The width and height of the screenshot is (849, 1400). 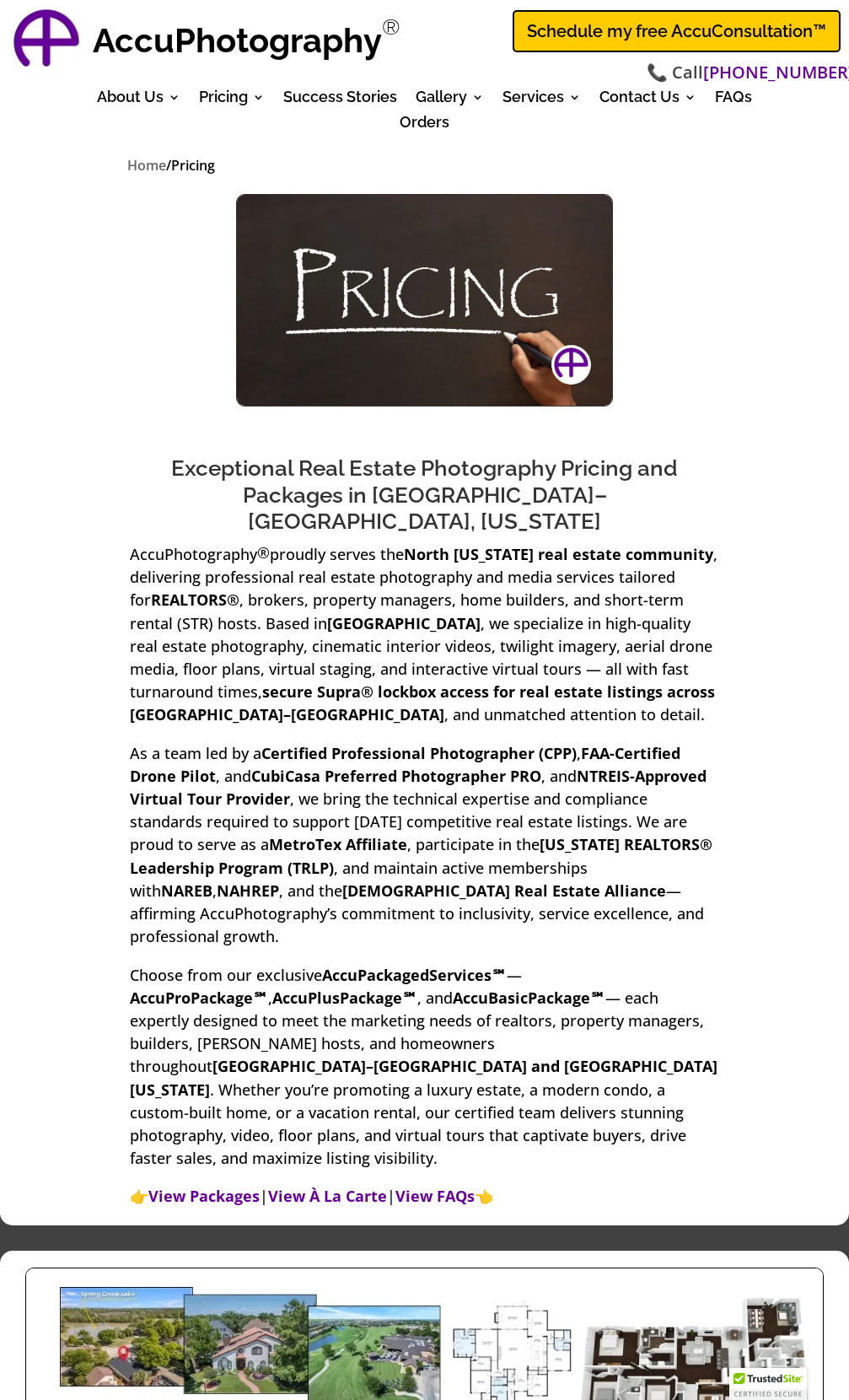 I want to click on a: Home, so click(x=147, y=166).